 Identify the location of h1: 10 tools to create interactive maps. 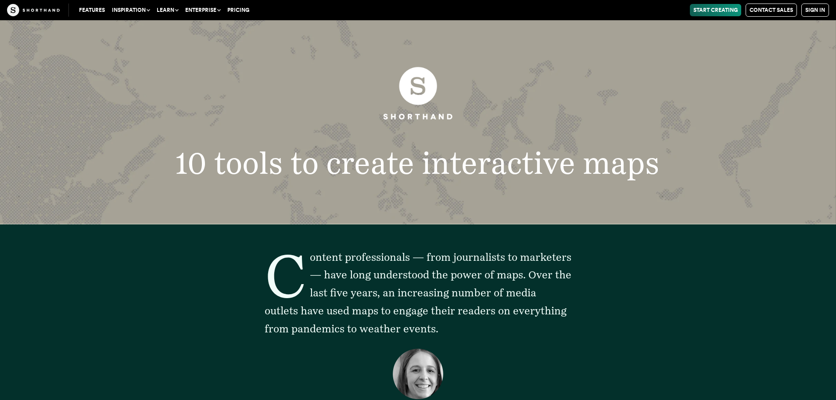
(418, 163).